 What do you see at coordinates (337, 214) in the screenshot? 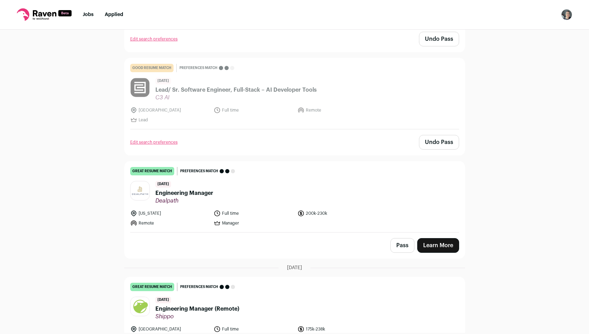
I see `li: 200k-230k` at bounding box center [337, 214].